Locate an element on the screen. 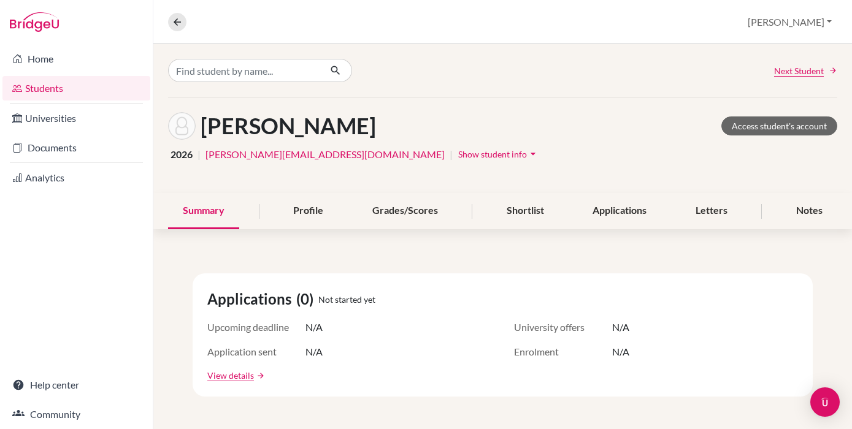 The image size is (852, 429). div: Profile is located at coordinates (308, 211).